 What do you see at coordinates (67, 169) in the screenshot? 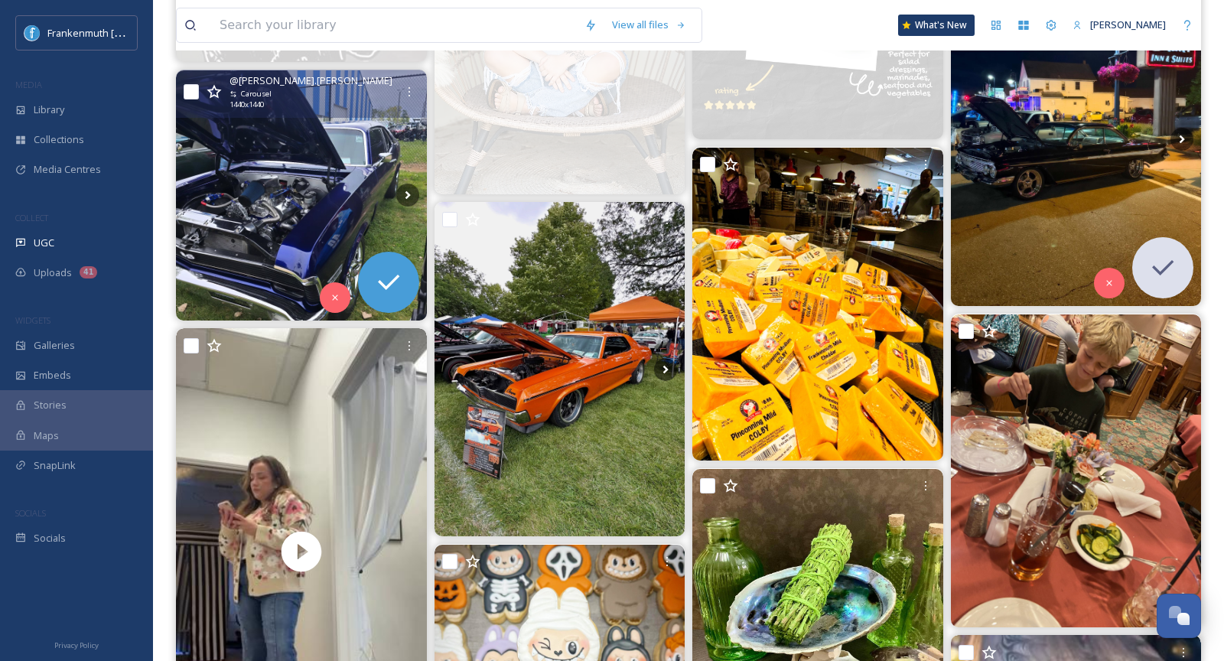
I see `span: Media Centres` at bounding box center [67, 169].